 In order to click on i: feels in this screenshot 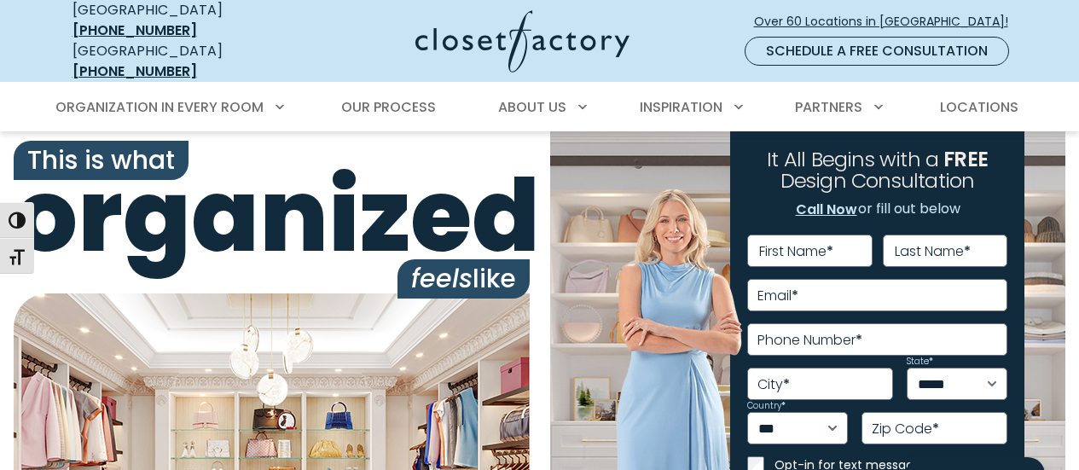, I will do `click(442, 278)`.